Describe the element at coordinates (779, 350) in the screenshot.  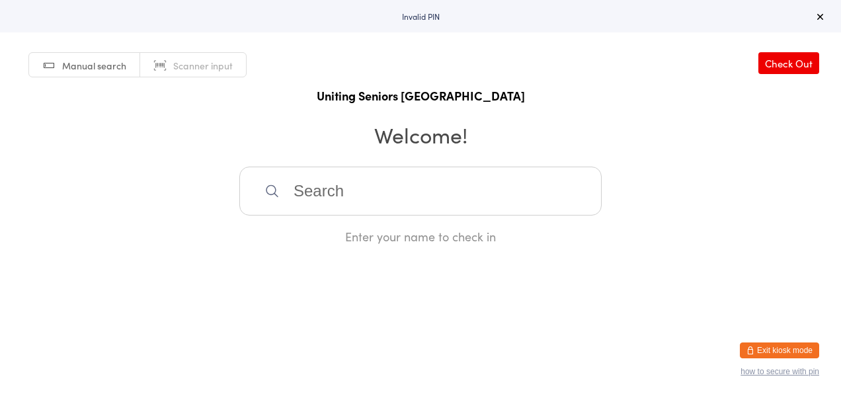
I see `button: Exit kiosk mode` at that location.